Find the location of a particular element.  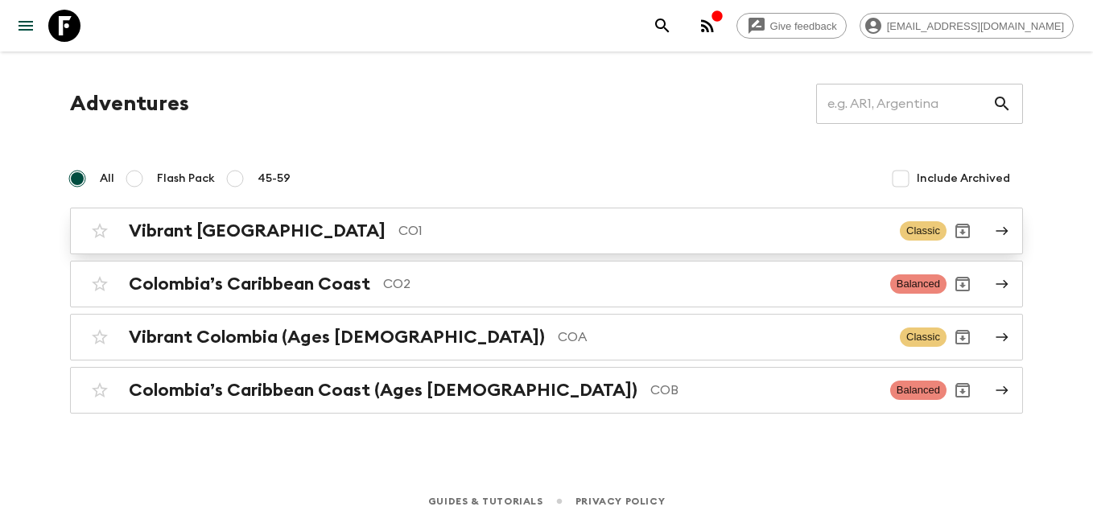

span: Give feedback is located at coordinates (803, 26).